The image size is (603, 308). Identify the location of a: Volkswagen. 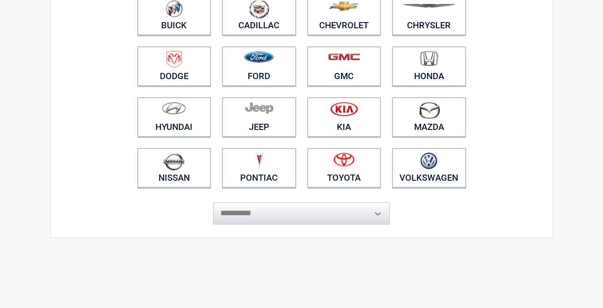
(429, 168).